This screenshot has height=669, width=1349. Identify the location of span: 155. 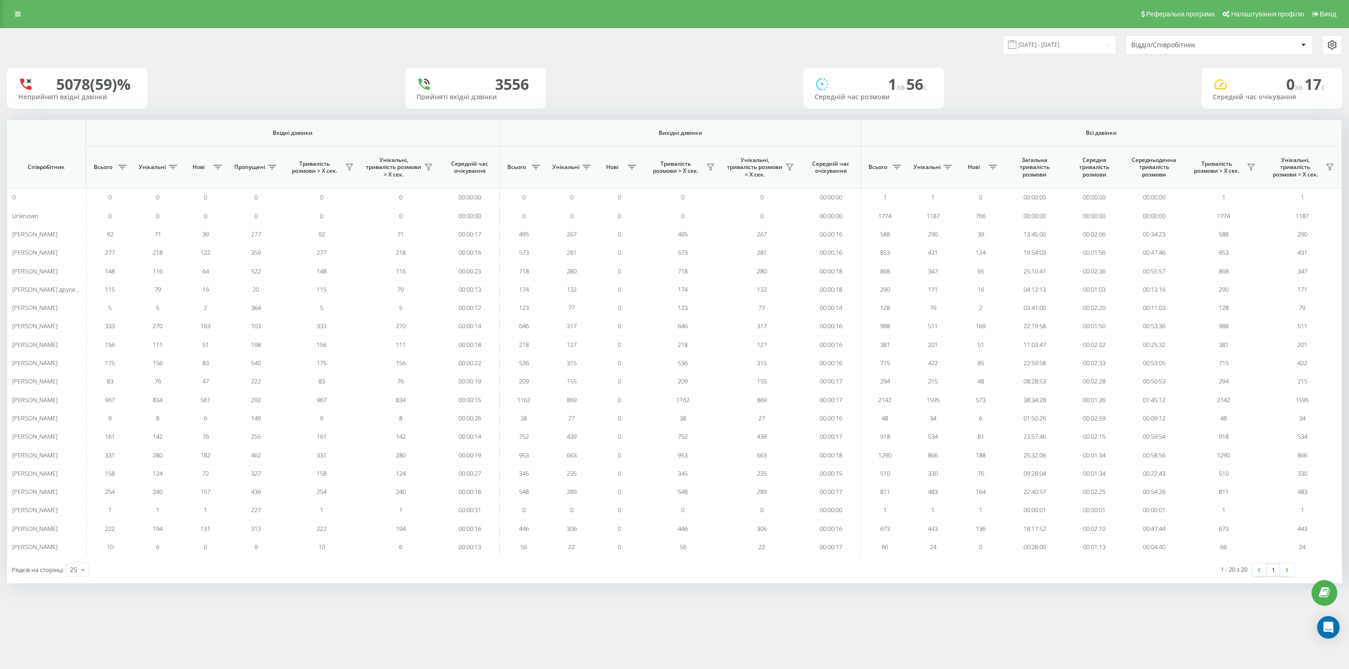
(762, 381).